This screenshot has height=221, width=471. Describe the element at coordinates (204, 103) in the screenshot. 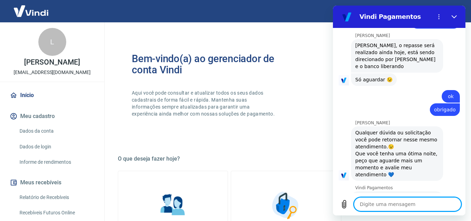

I see `p: Aqui você pode consultar e atualizar todos os seus dados cadastrais de forma fácil e rápida. Mant...` at that location.